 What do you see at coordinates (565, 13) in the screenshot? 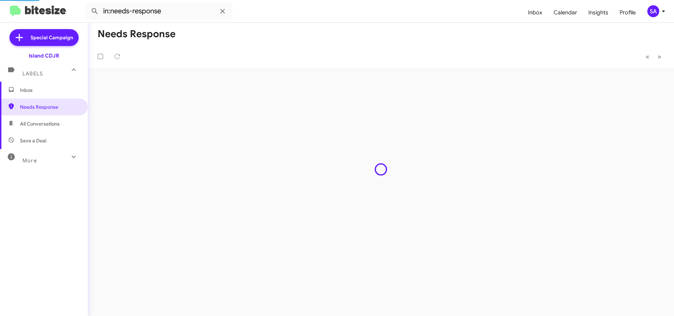
I see `a: Calendar` at bounding box center [565, 13].